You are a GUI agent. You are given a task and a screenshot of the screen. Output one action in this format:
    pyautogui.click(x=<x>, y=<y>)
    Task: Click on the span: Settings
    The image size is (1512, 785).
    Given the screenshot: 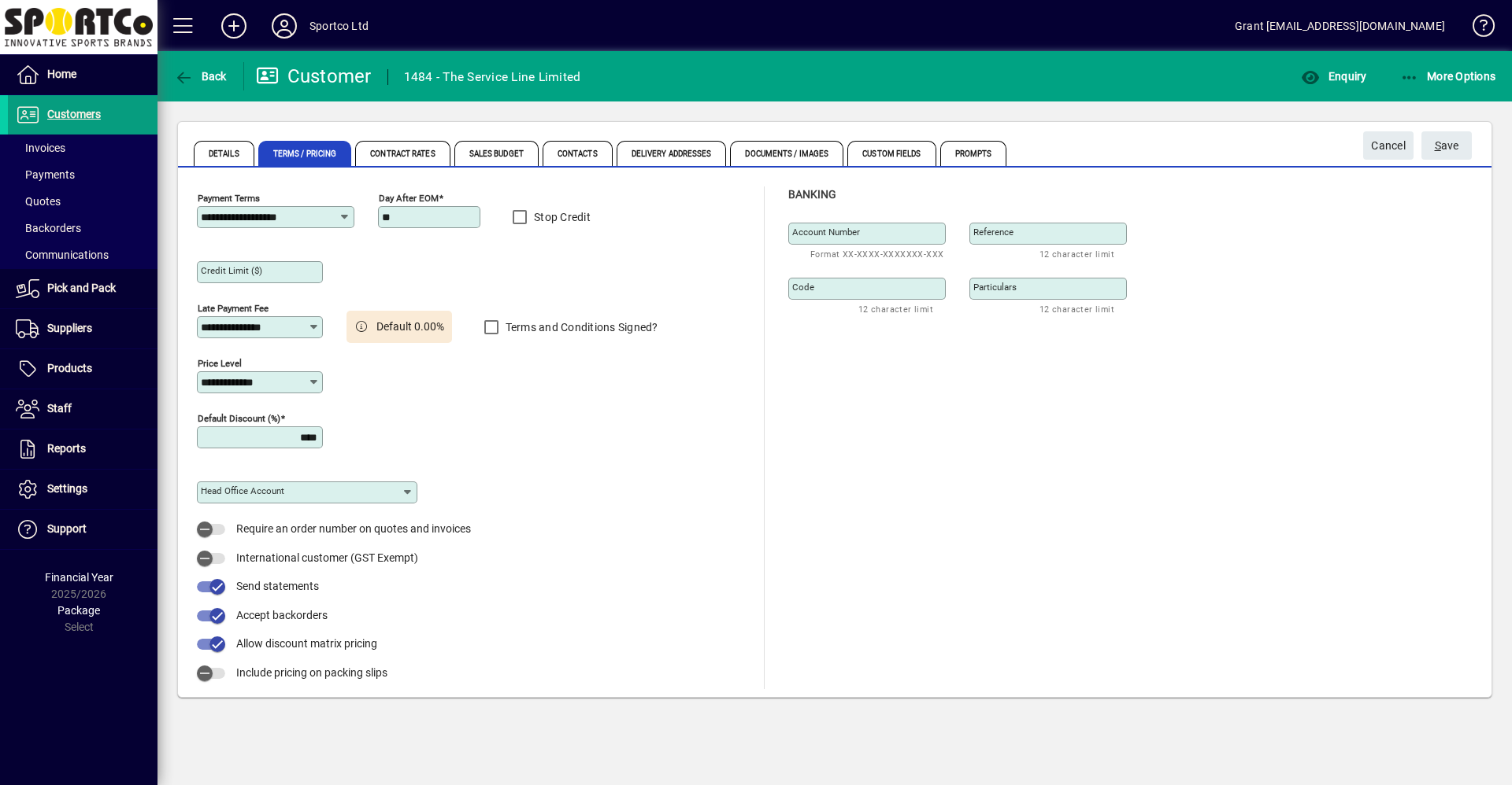 What is the action you would take?
    pyautogui.click(x=67, y=488)
    